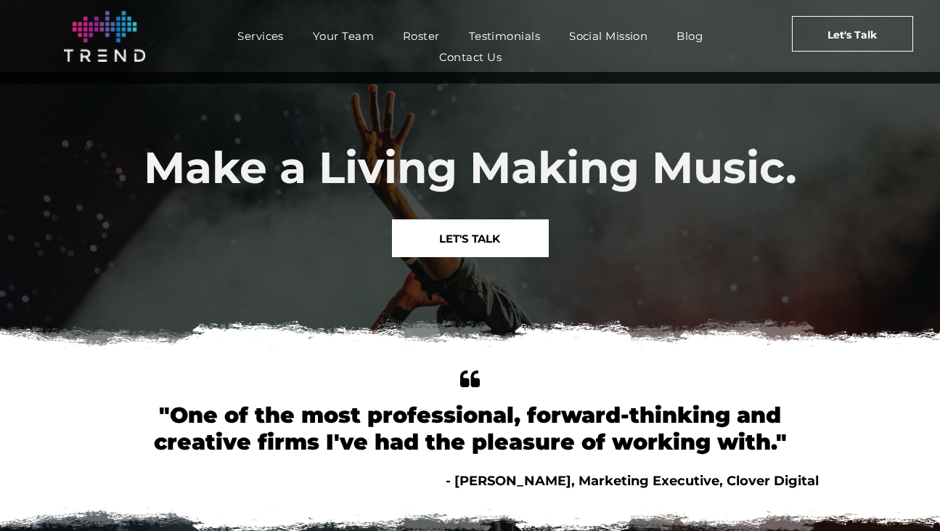 Image resolution: width=940 pixels, height=531 pixels. I want to click on a: Blog, so click(690, 36).